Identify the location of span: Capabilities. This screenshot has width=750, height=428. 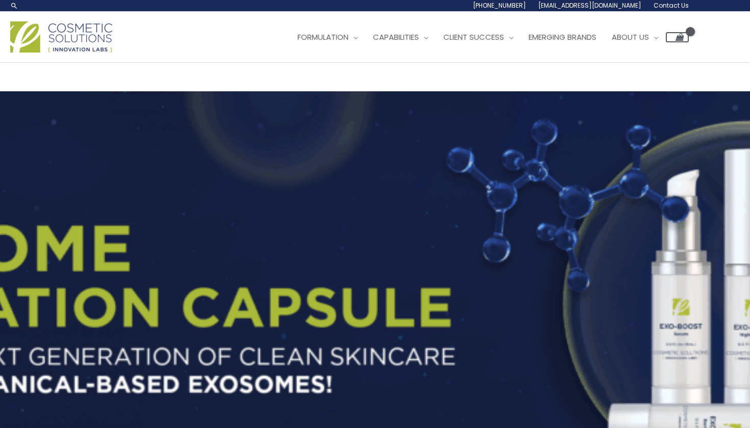
(396, 37).